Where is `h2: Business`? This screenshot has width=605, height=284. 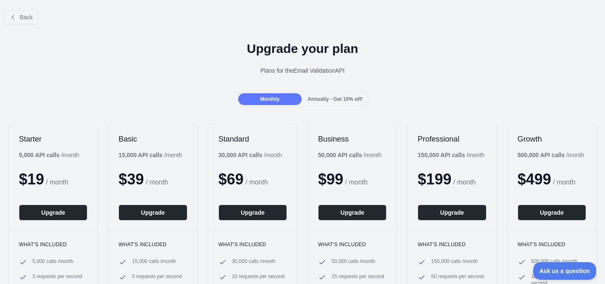 h2: Business is located at coordinates (352, 139).